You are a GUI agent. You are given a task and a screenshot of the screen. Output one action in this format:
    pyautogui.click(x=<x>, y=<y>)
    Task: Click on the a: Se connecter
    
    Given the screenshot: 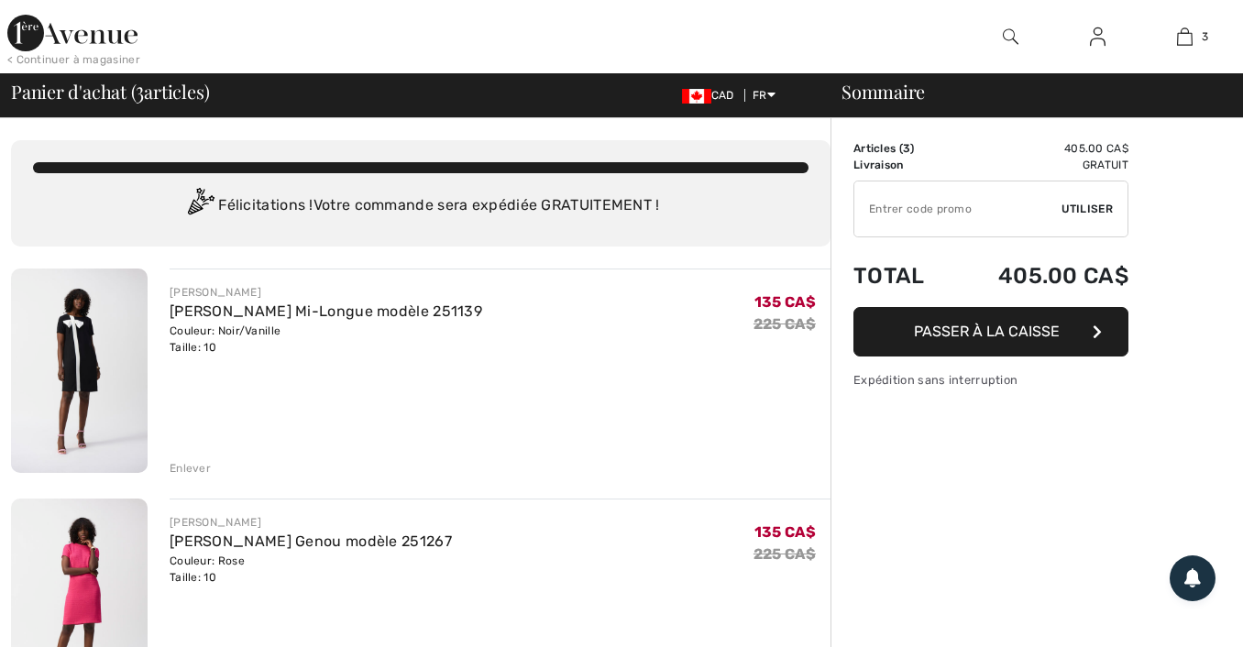 What is the action you would take?
    pyautogui.click(x=1097, y=37)
    